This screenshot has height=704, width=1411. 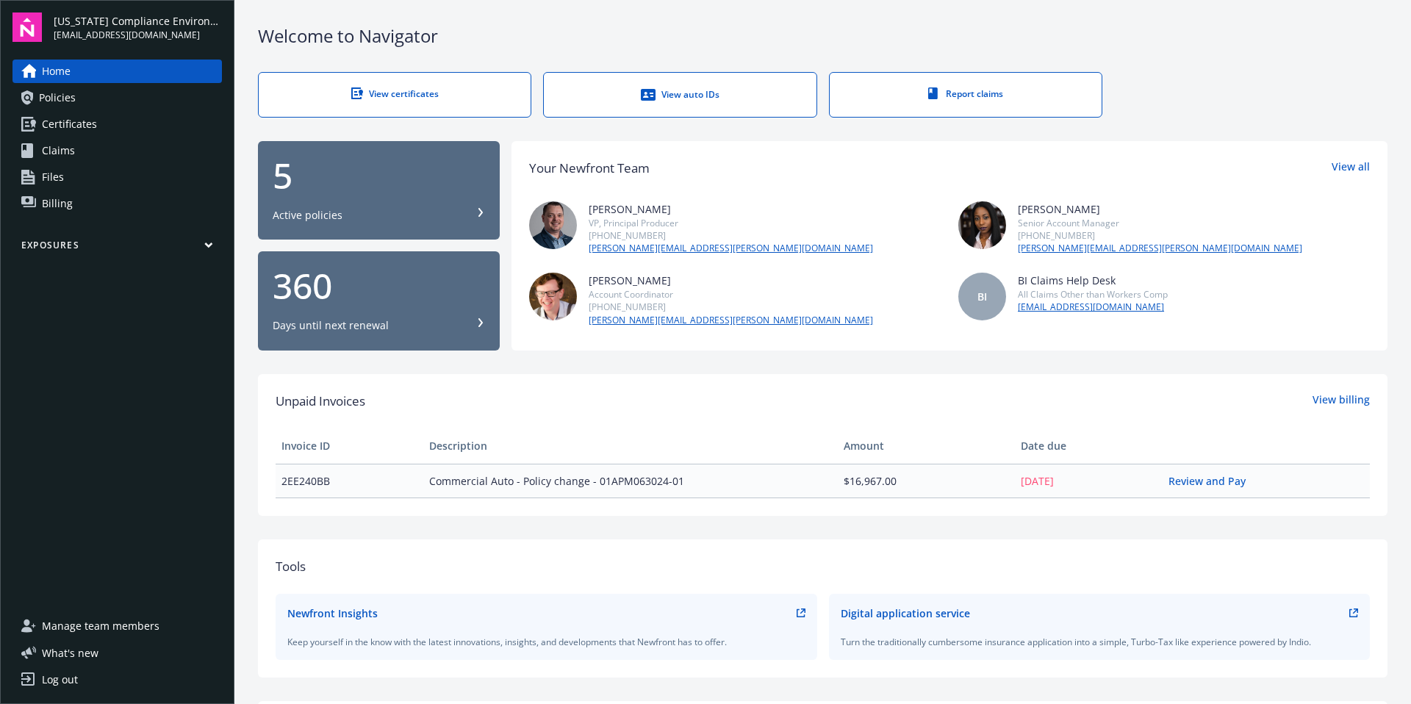 I want to click on a: View all, so click(x=1351, y=168).